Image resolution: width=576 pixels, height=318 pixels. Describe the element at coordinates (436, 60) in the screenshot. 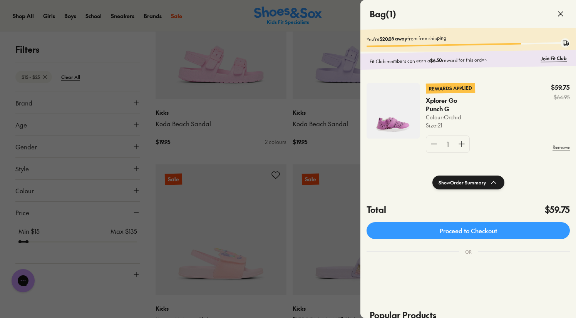

I see `b: $6.50` at that location.